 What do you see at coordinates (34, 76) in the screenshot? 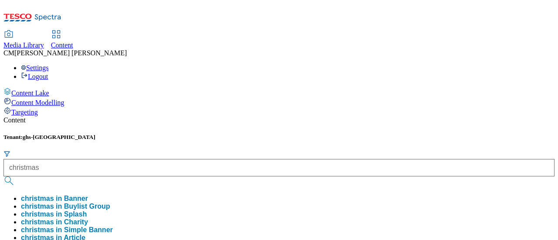
I see `a: Logout` at bounding box center [34, 76].